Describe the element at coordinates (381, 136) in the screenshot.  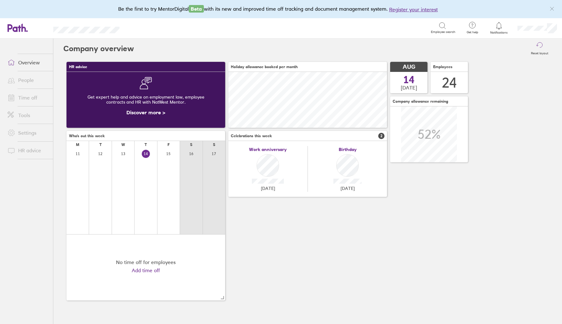
I see `span: 2` at that location.